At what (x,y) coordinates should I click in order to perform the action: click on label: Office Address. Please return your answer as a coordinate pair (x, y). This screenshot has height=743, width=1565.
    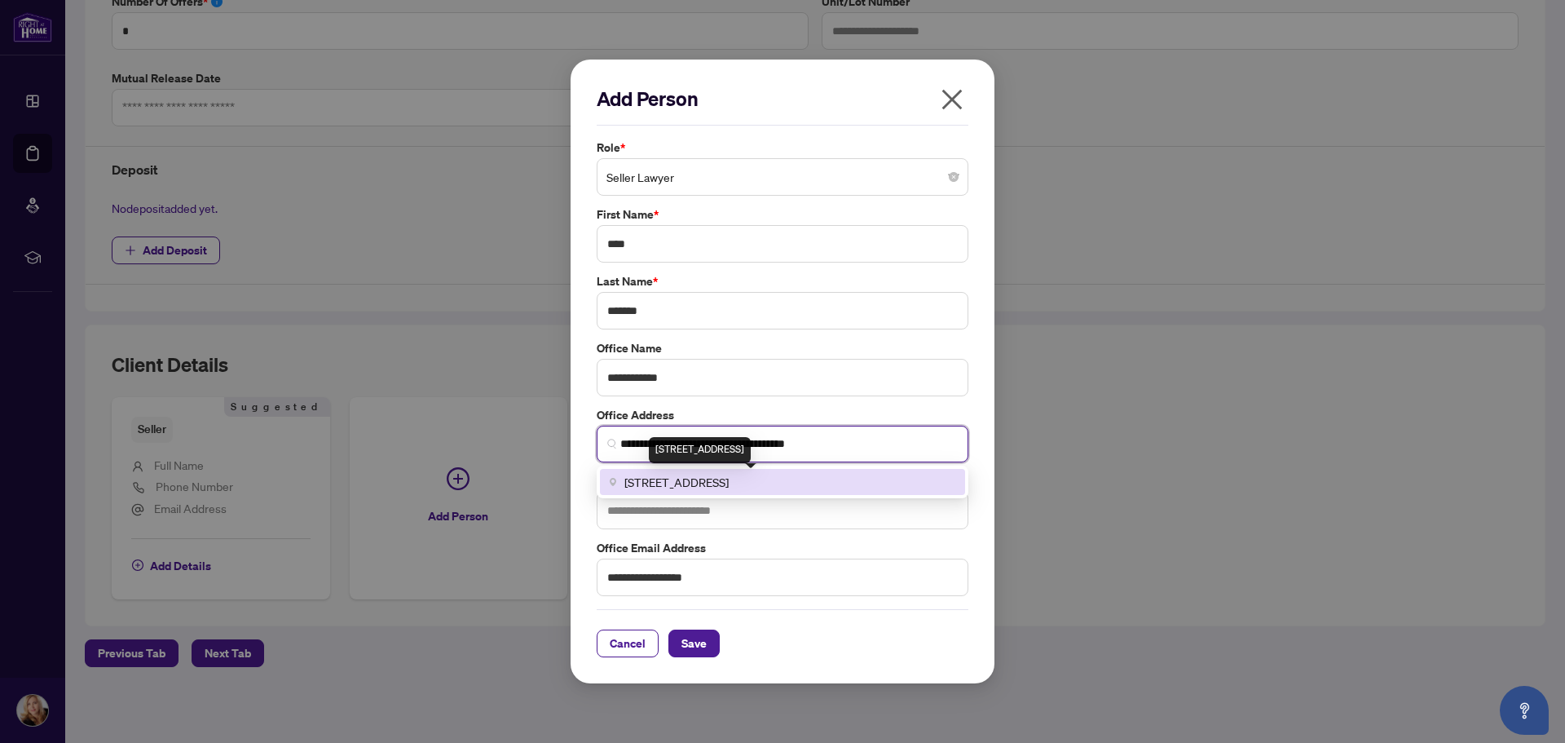
    Looking at the image, I should click on (783, 415).